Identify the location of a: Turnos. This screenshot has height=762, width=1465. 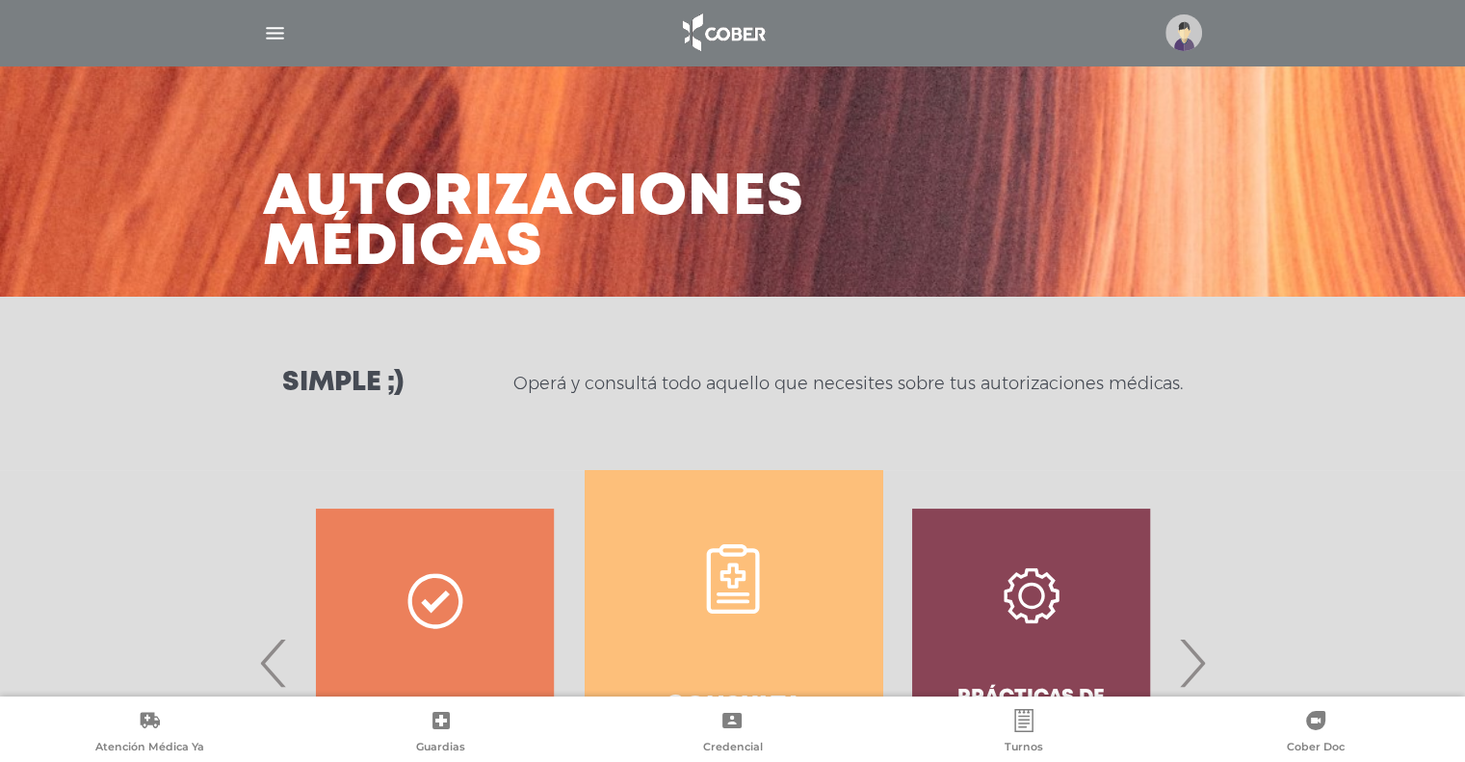
(1024, 733).